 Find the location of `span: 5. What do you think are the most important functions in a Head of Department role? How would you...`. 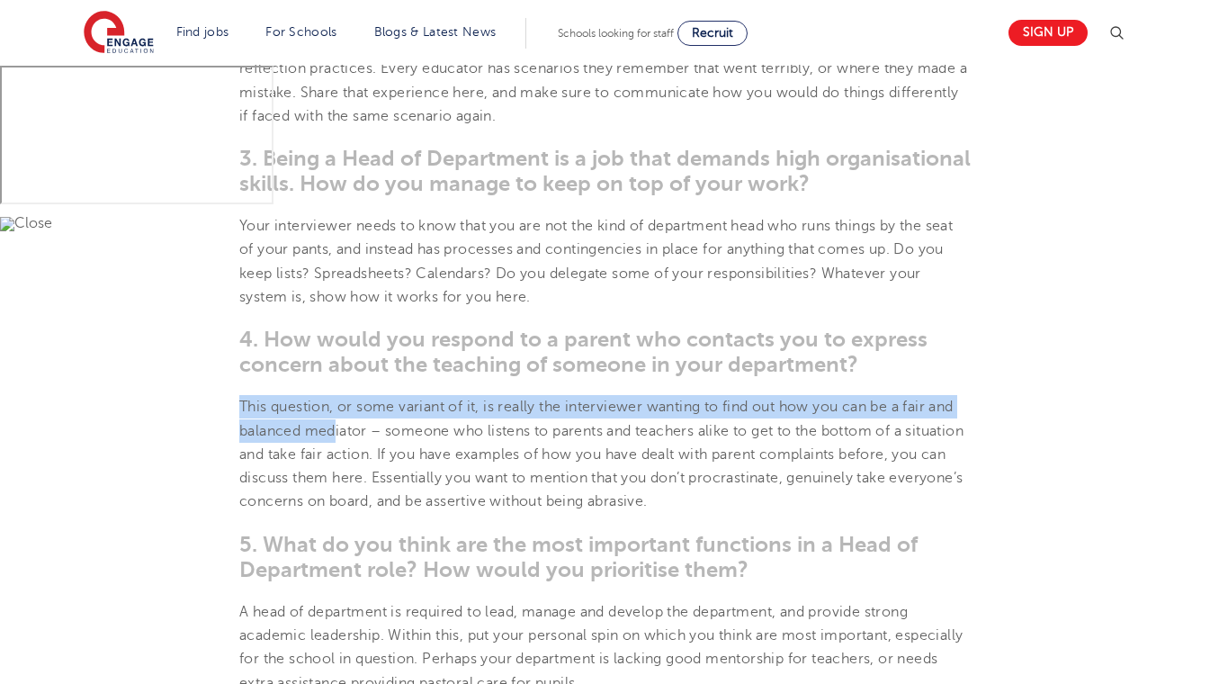

span: 5. What do you think are the most important functions in a Head of Department role? How would you... is located at coordinates (579, 557).